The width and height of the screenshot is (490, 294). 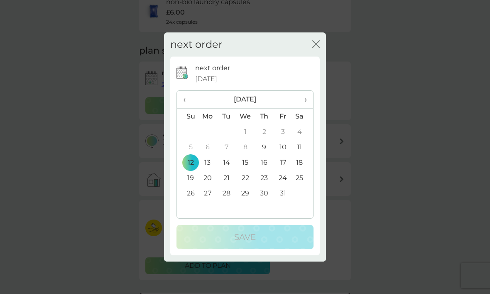 What do you see at coordinates (245, 131) in the screenshot?
I see `td: 1` at bounding box center [245, 131].